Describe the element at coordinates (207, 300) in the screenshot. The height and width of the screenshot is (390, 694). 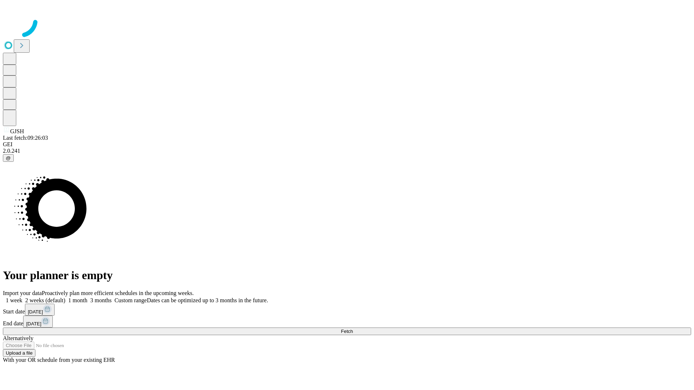
I see `span: Dates can be optimized up to 3 months in the future.` at that location.